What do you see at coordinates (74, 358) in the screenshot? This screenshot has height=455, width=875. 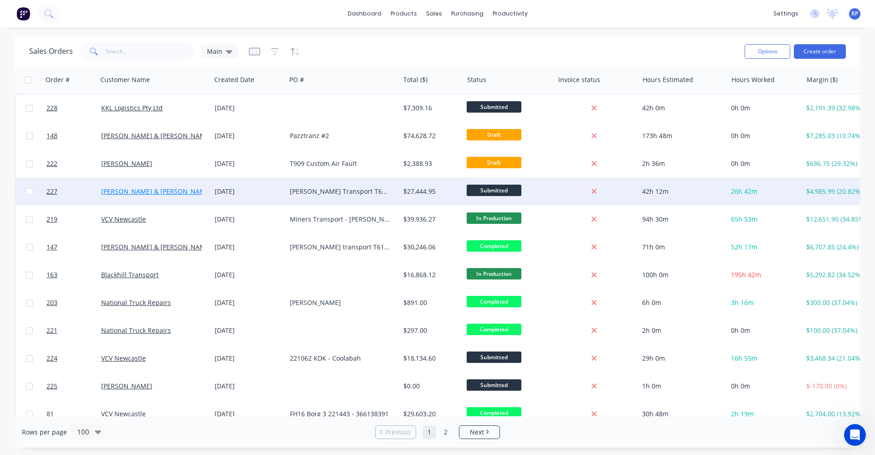 I see `a: 224` at bounding box center [74, 358].